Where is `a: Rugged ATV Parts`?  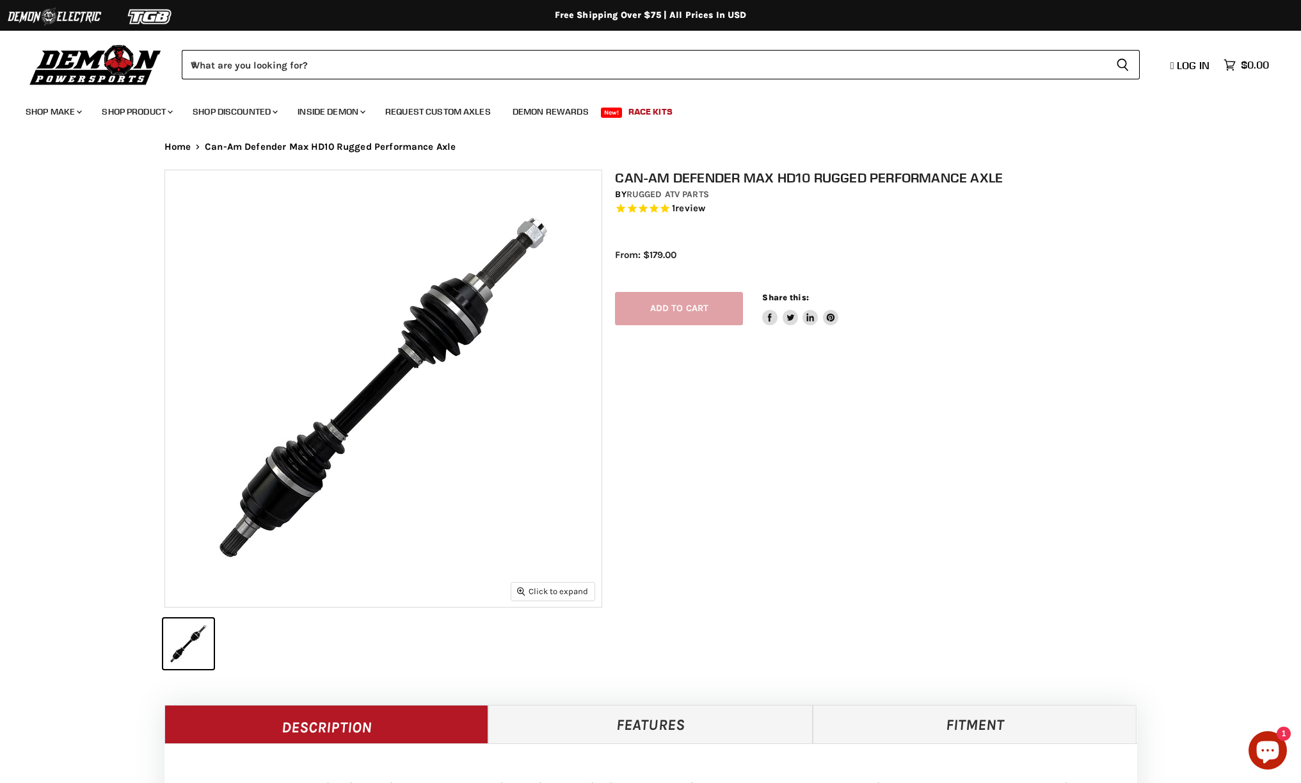 a: Rugged ATV Parts is located at coordinates (668, 194).